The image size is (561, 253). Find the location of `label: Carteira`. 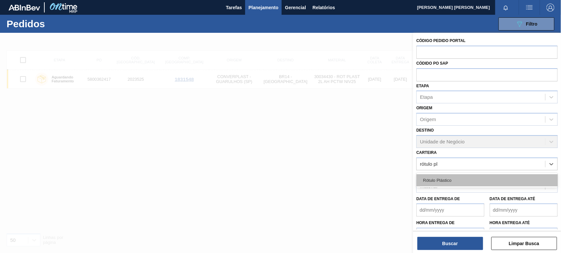

label: Carteira is located at coordinates (426, 153).